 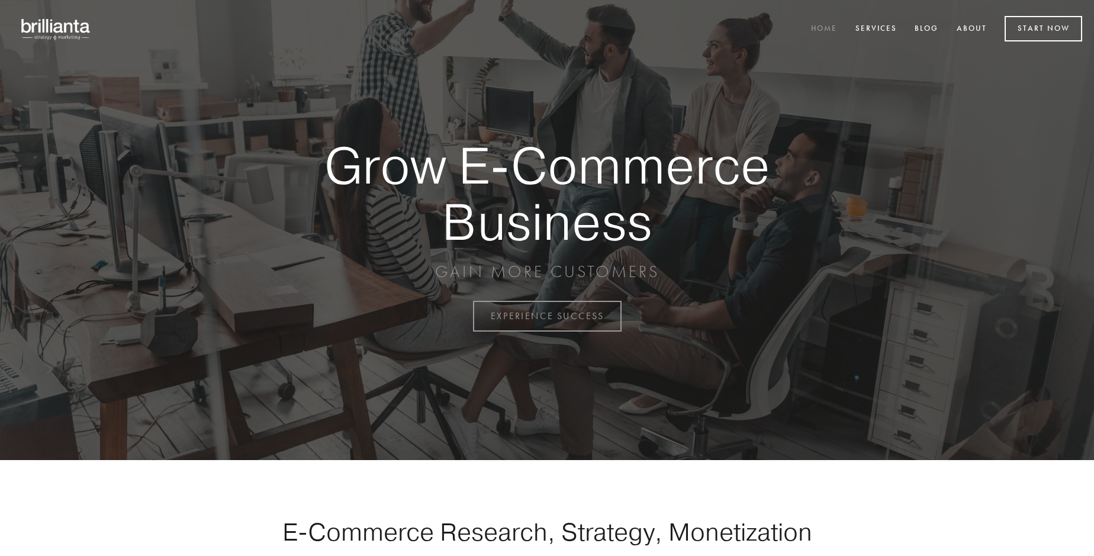 I want to click on a: Home, so click(x=824, y=29).